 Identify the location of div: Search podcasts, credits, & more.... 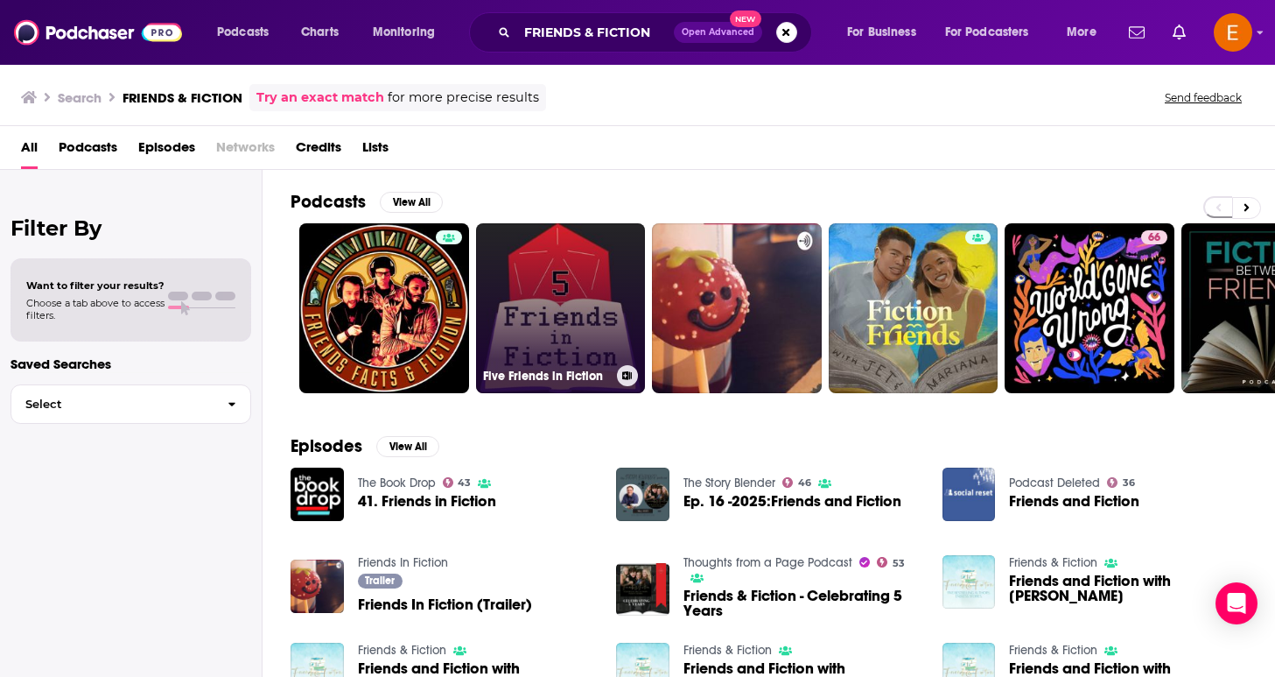
(657, 32).